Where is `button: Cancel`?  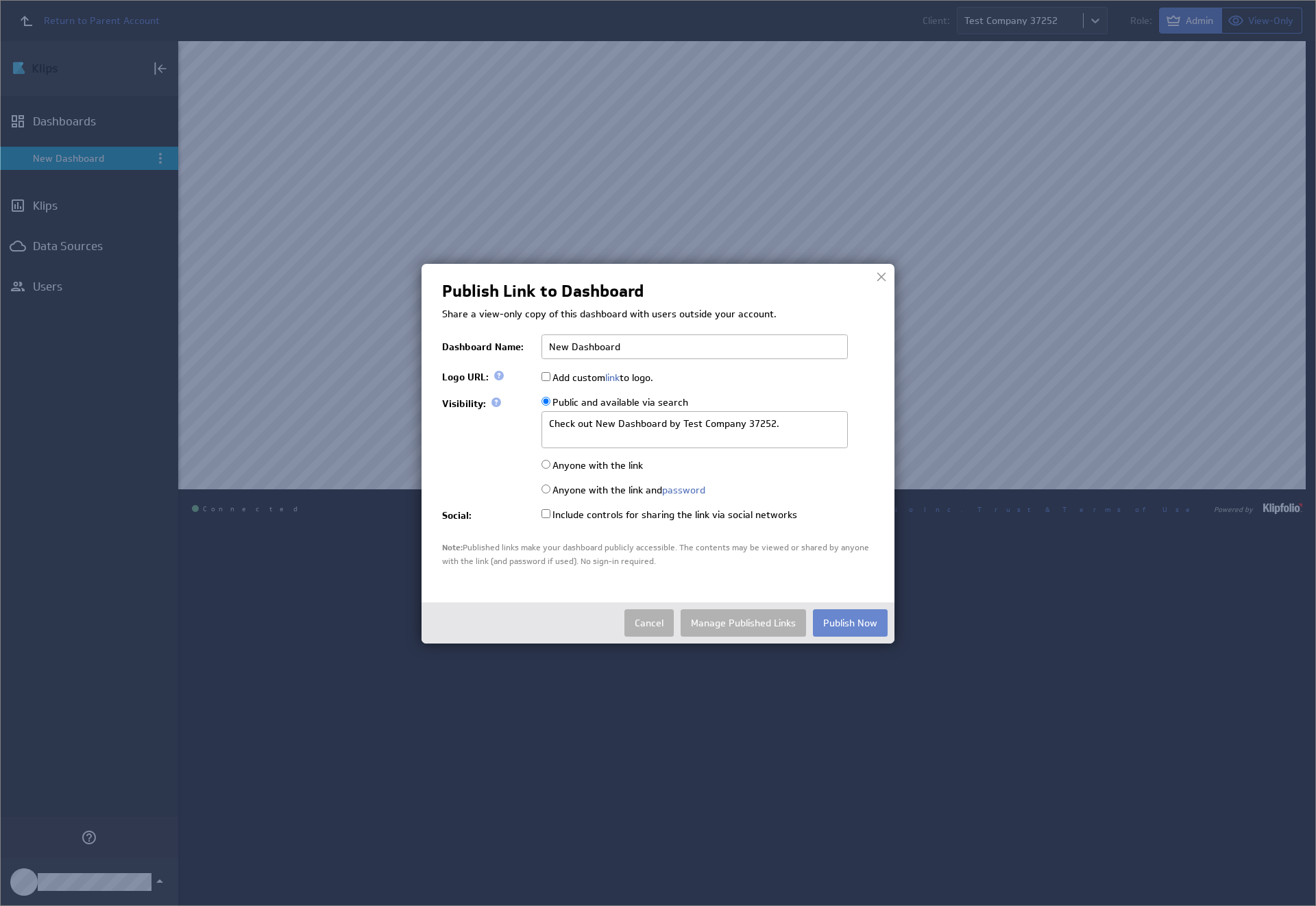
button: Cancel is located at coordinates (649, 623).